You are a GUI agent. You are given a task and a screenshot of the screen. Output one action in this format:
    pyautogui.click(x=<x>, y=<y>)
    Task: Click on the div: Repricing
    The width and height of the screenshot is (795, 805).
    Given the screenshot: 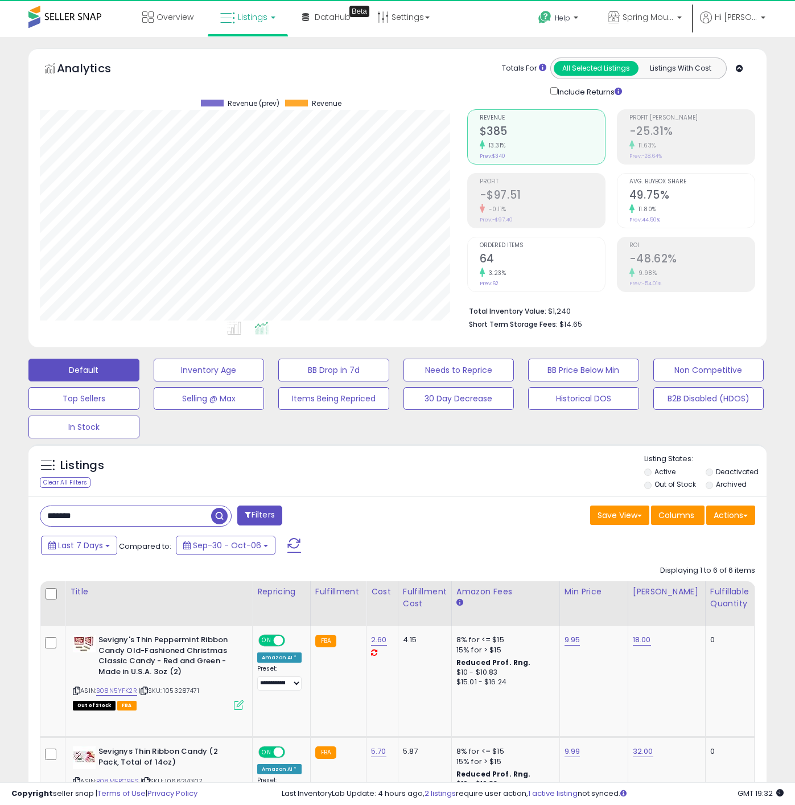 What is the action you would take?
    pyautogui.click(x=281, y=592)
    